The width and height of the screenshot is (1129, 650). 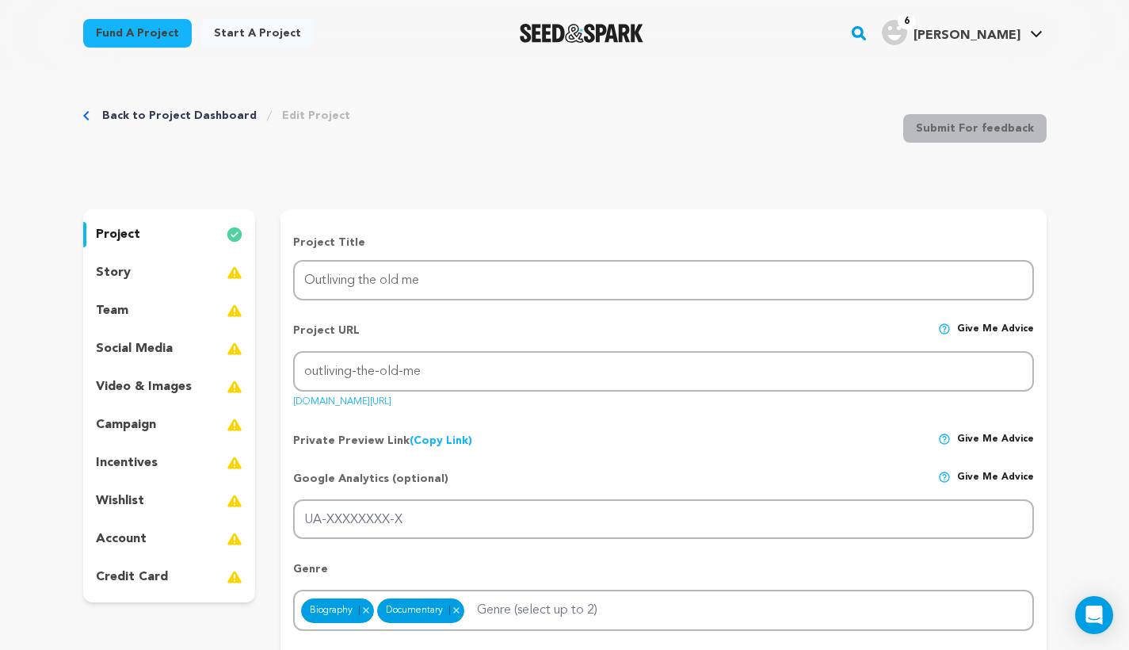 I want to click on p: story, so click(x=113, y=273).